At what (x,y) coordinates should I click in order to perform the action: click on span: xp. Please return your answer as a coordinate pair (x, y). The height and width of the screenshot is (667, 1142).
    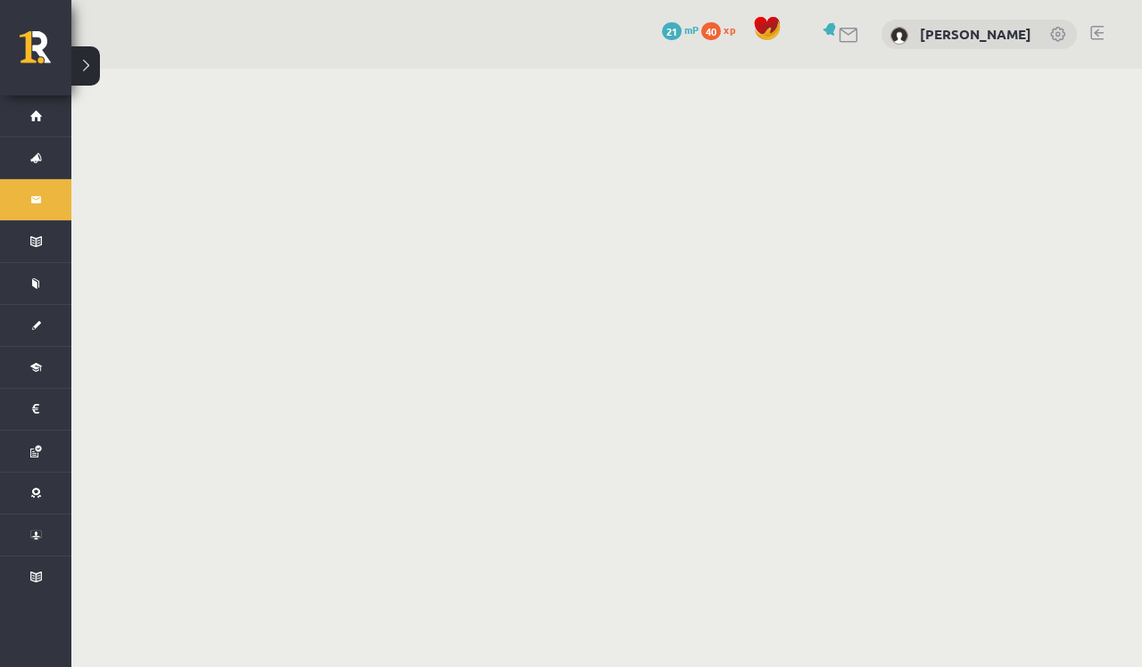
    Looking at the image, I should click on (729, 29).